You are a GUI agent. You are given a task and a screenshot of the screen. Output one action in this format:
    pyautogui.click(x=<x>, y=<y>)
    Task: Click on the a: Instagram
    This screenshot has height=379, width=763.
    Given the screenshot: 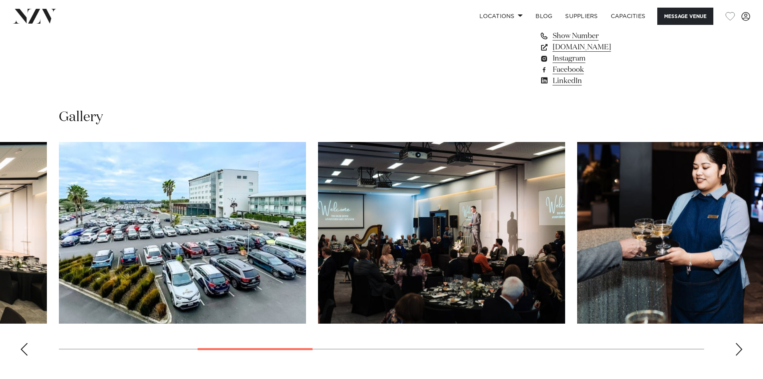 What is the action you would take?
    pyautogui.click(x=605, y=58)
    